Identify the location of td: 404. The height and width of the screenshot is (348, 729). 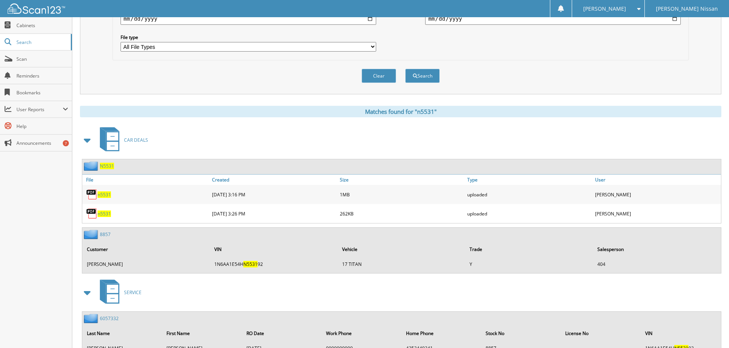
(656, 264).